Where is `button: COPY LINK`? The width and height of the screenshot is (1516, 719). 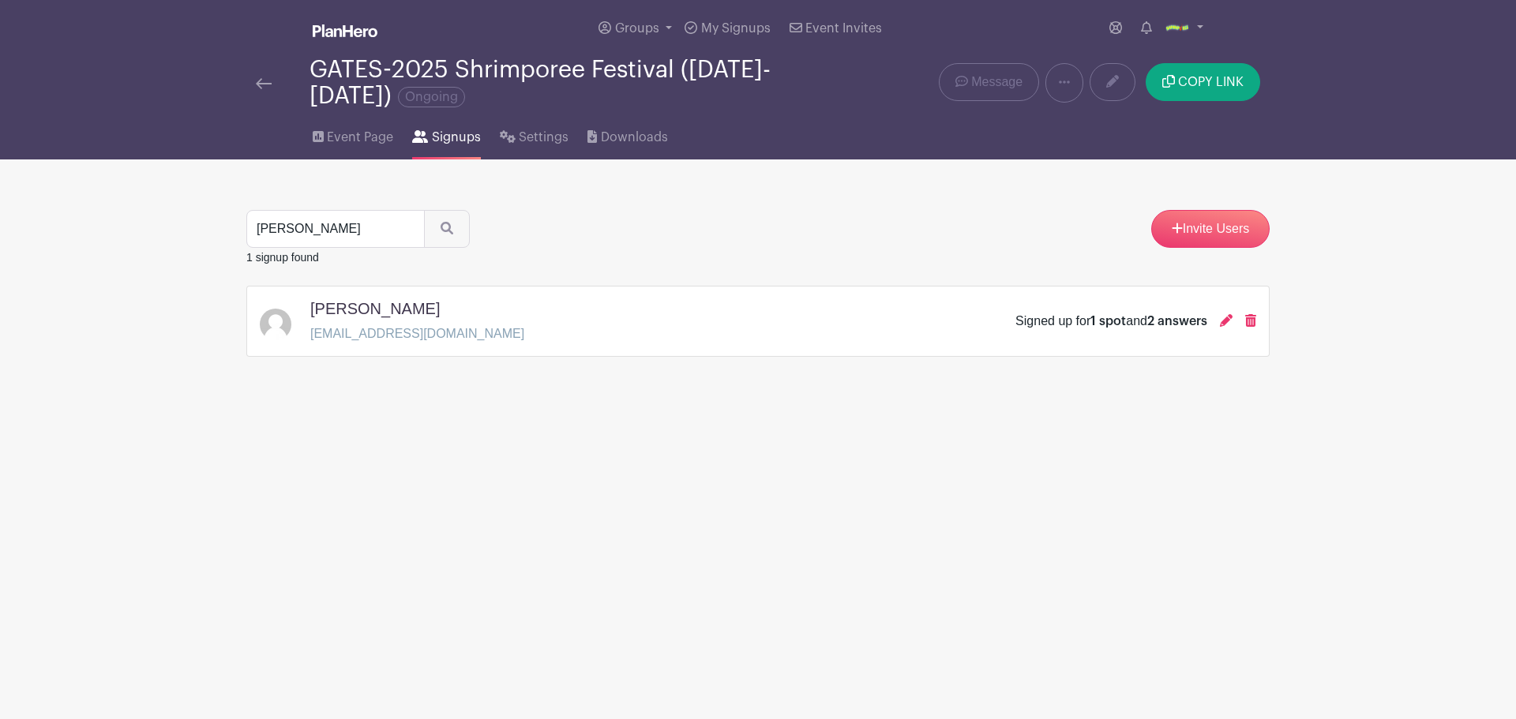
button: COPY LINK is located at coordinates (1202, 82).